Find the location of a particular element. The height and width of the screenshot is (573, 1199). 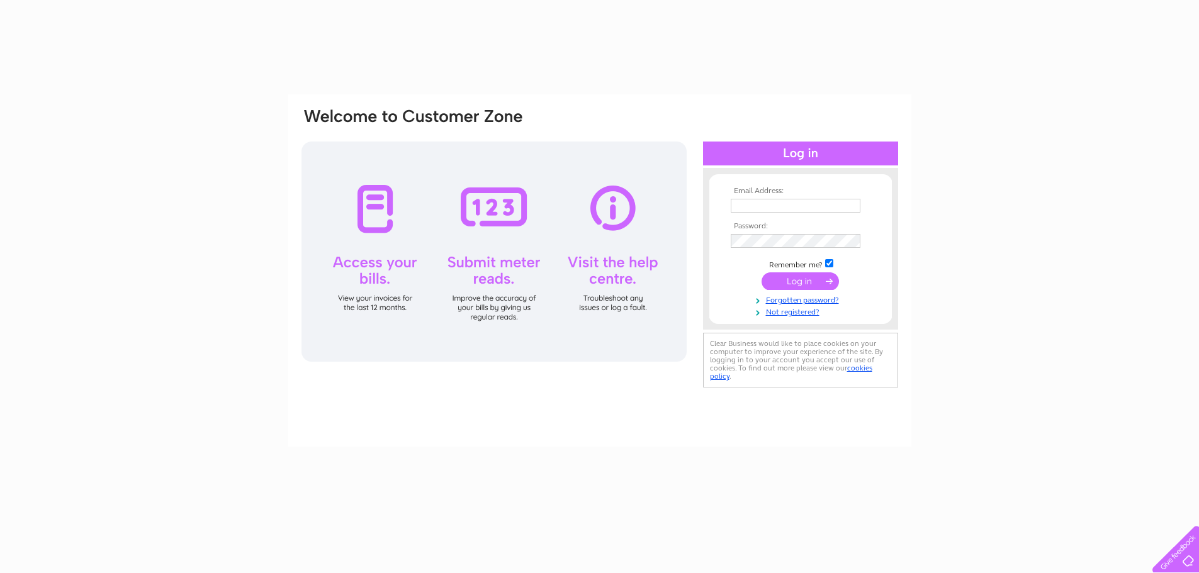

input: Submit is located at coordinates (800, 281).